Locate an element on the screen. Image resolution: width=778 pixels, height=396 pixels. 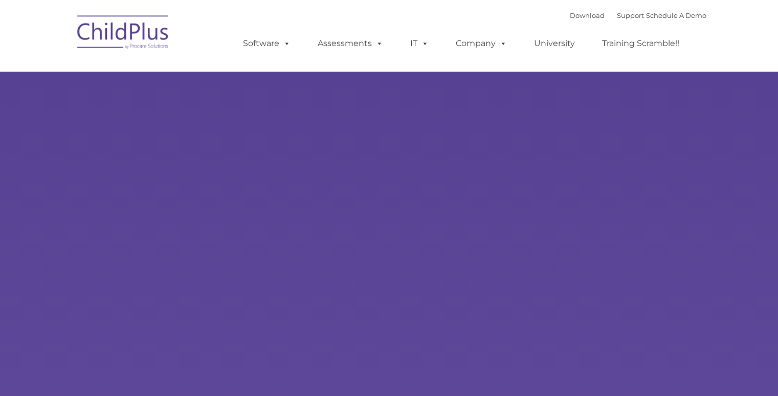
a: Assessments is located at coordinates (350, 43).